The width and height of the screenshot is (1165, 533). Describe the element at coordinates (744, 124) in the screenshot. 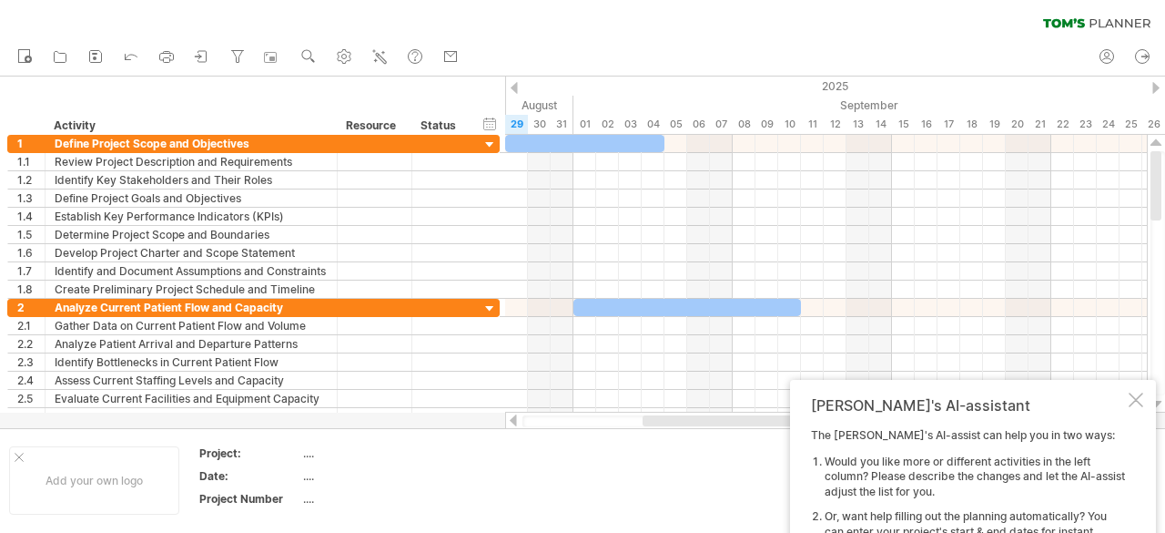

I see `div: Monday, 8 September 2025` at that location.